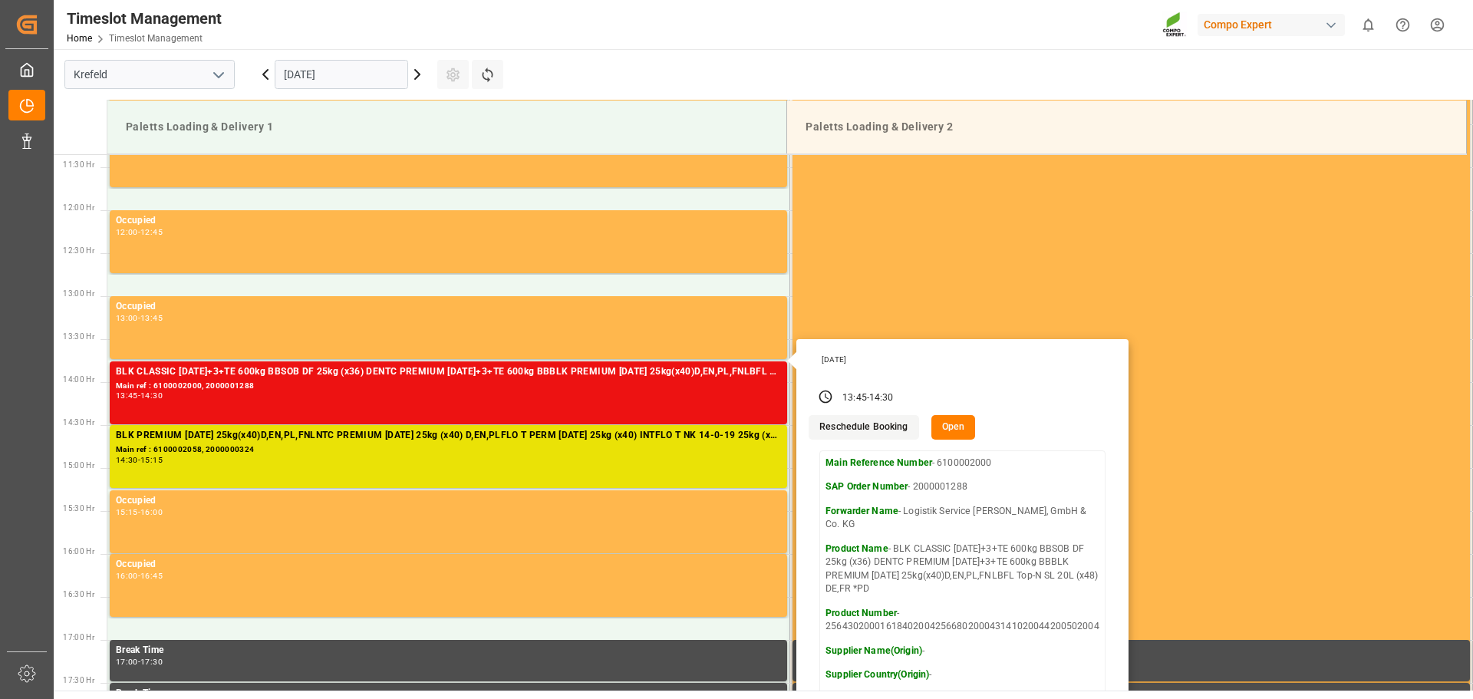  Describe the element at coordinates (448, 386) in the screenshot. I see `div: Main ref : 6100002000, 2000001288` at that location.